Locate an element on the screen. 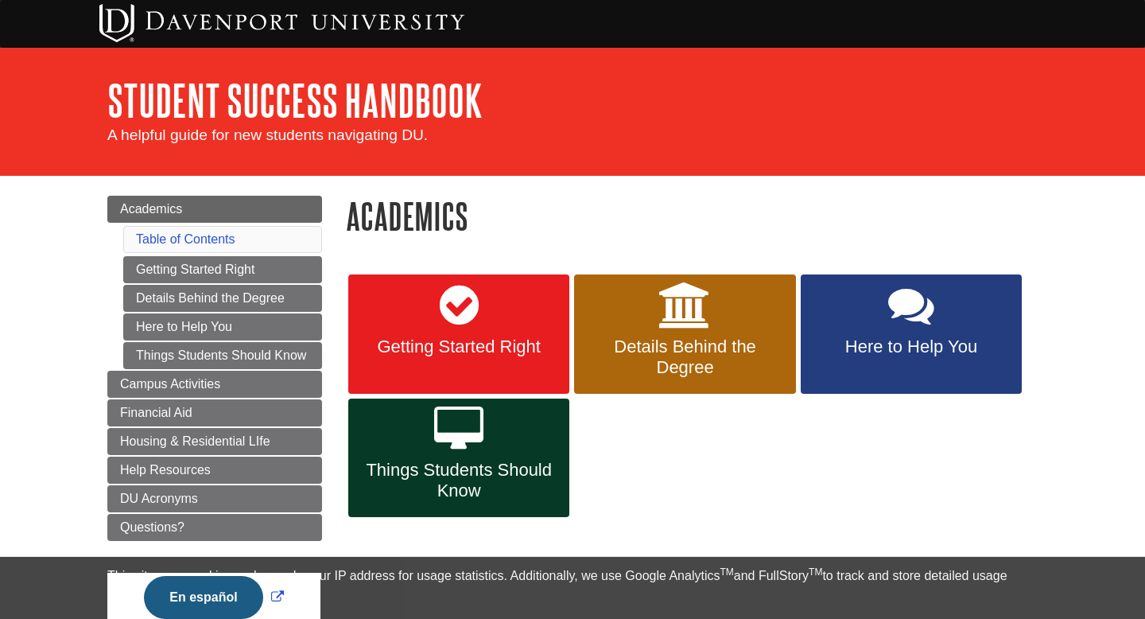 This screenshot has height=619, width=1145. a: Link opens in new window is located at coordinates (213, 597).